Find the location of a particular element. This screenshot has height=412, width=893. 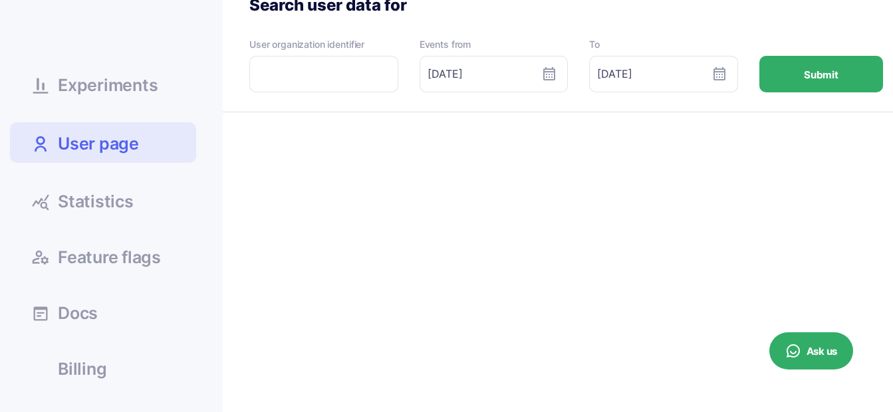

a: Billing is located at coordinates (103, 368).